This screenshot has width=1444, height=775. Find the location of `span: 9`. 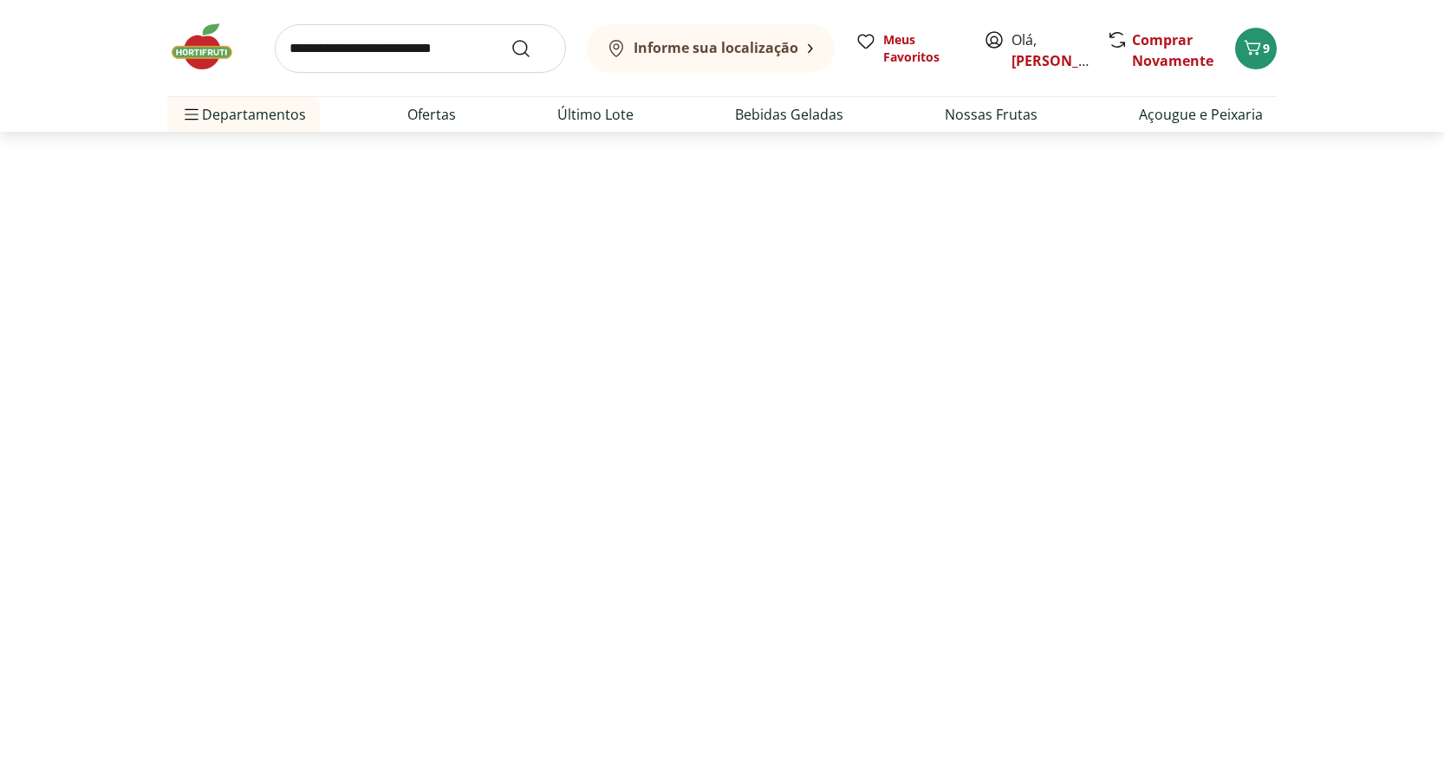

span: 9 is located at coordinates (1267, 48).